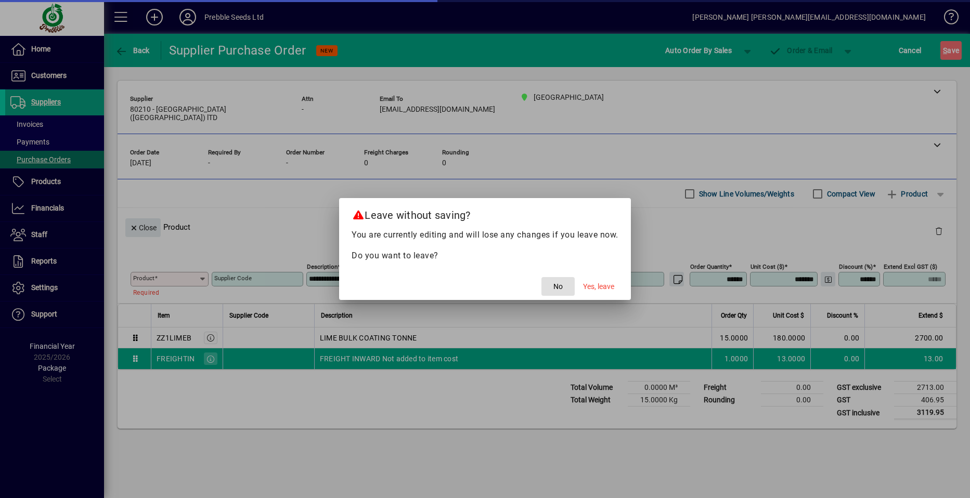 The image size is (970, 498). What do you see at coordinates (485, 256) in the screenshot?
I see `p: Do you want to leave?` at bounding box center [485, 256].